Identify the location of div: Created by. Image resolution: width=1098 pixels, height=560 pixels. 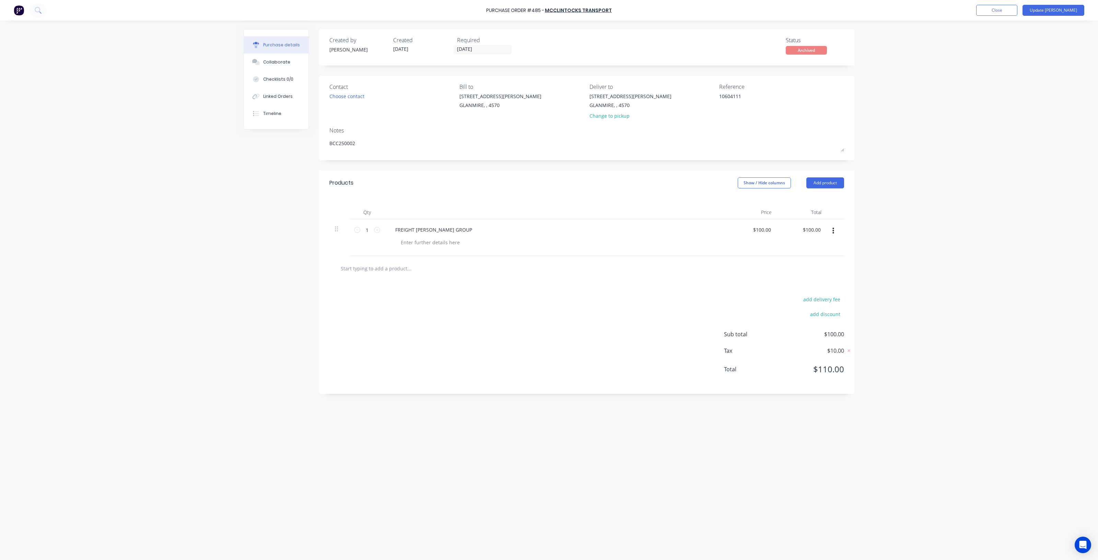
(358, 40).